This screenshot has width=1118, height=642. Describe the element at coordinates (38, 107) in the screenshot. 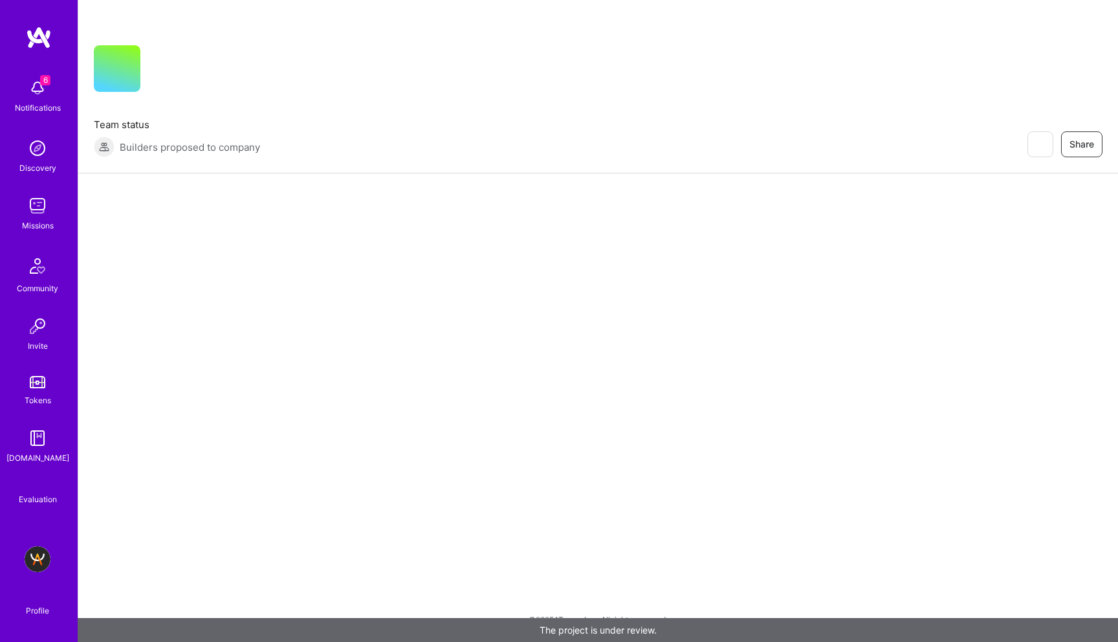

I see `div: Notifications` at that location.